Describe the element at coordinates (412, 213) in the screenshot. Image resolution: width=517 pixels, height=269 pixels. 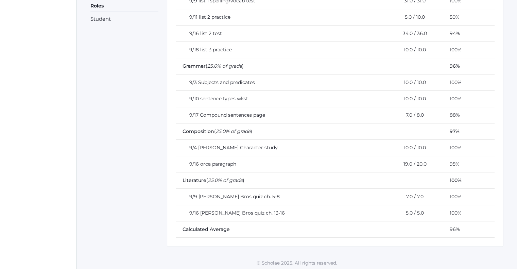
I see `td: 5.0 / 5.0` at that location.